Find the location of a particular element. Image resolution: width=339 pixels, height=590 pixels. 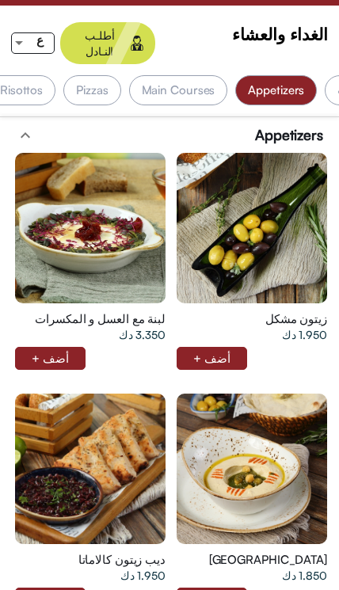

span: زيتون مشكل is located at coordinates (296, 319).